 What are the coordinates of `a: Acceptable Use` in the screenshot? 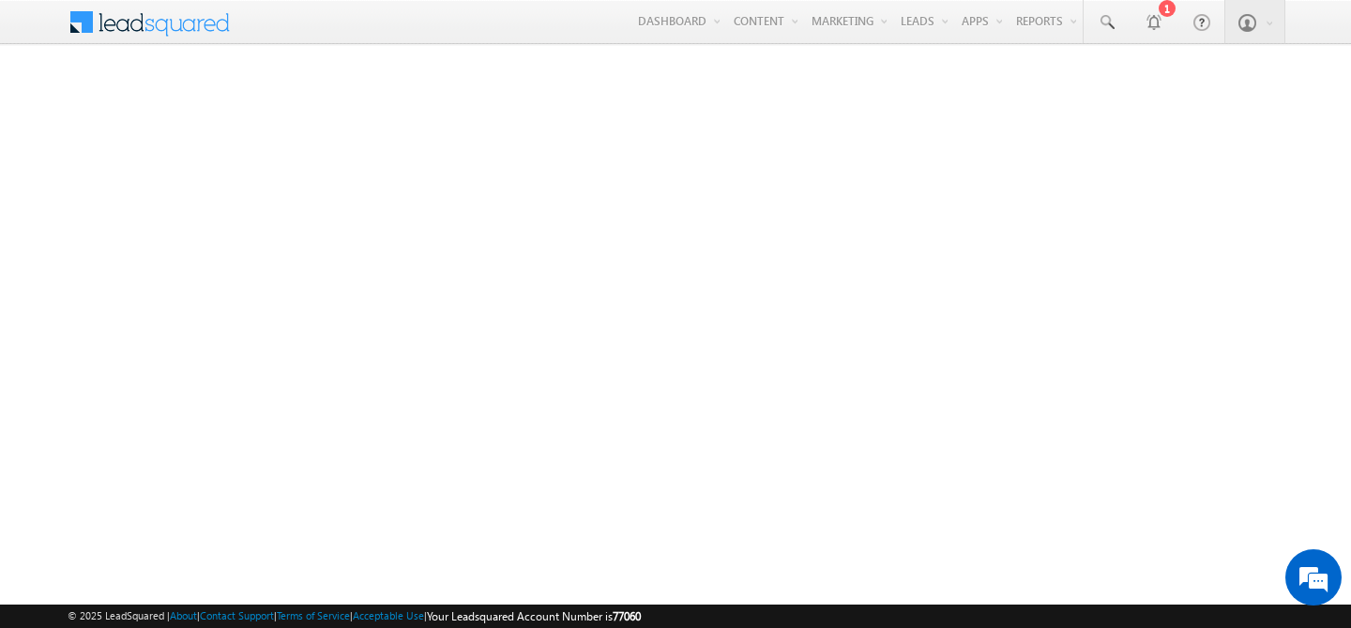 It's located at (388, 615).